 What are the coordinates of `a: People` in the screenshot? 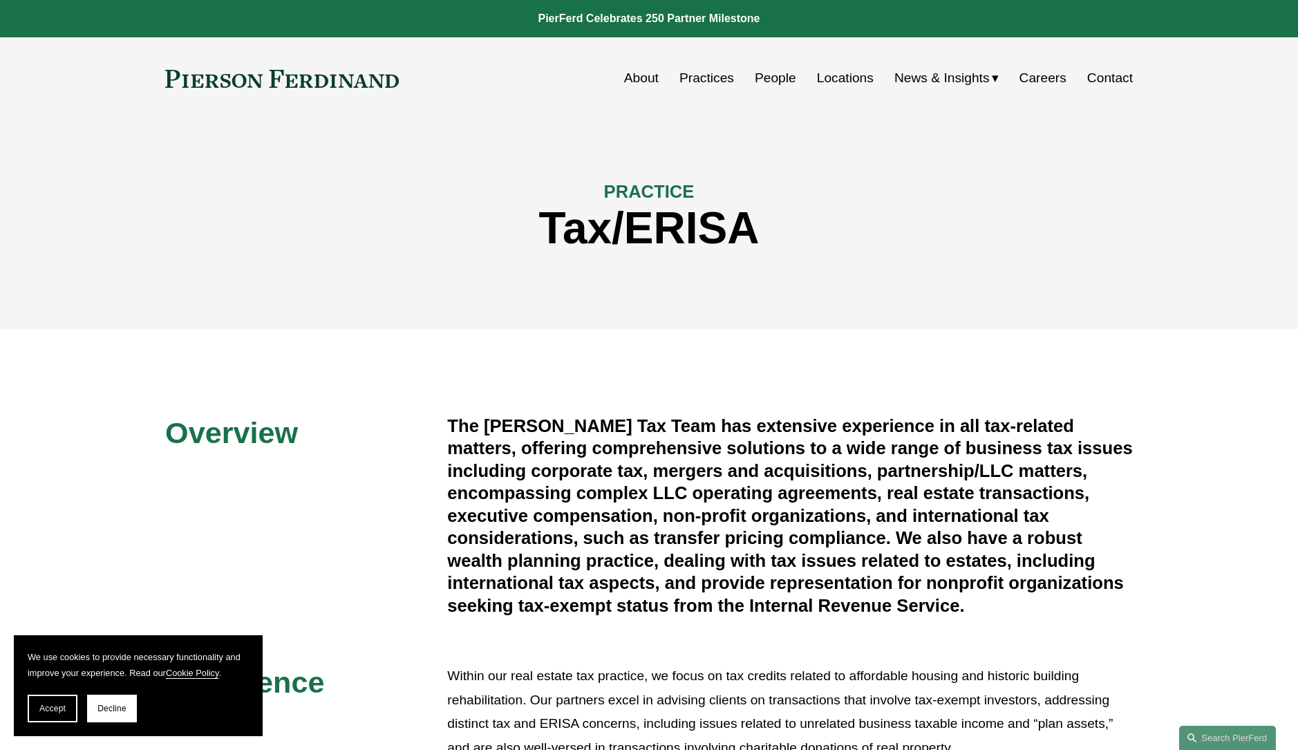 It's located at (776, 78).